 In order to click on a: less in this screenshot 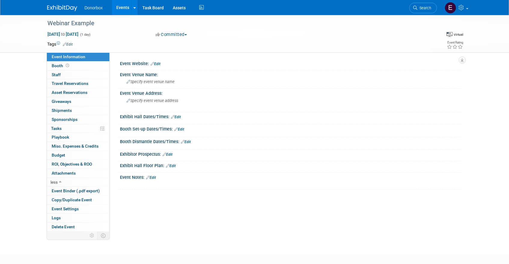, I will do `click(78, 182)`.